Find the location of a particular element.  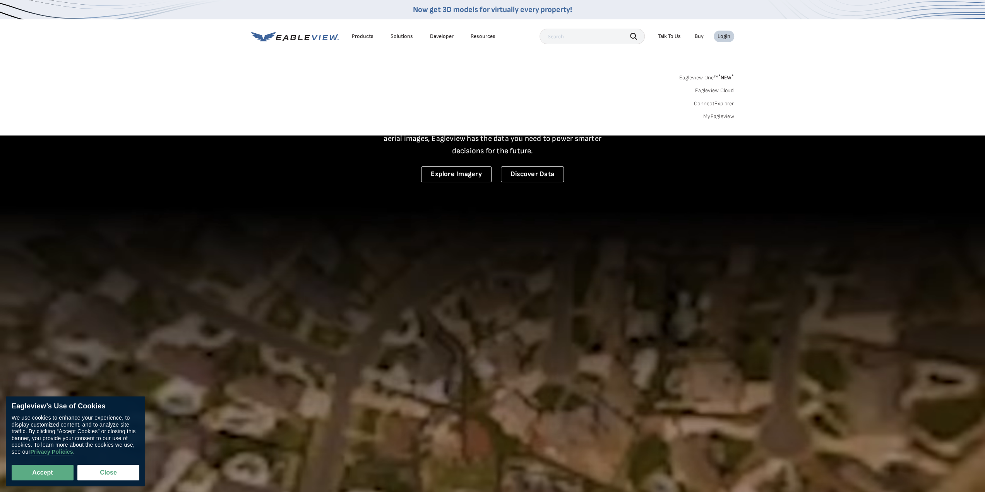

div: Solutions is located at coordinates (402, 36).